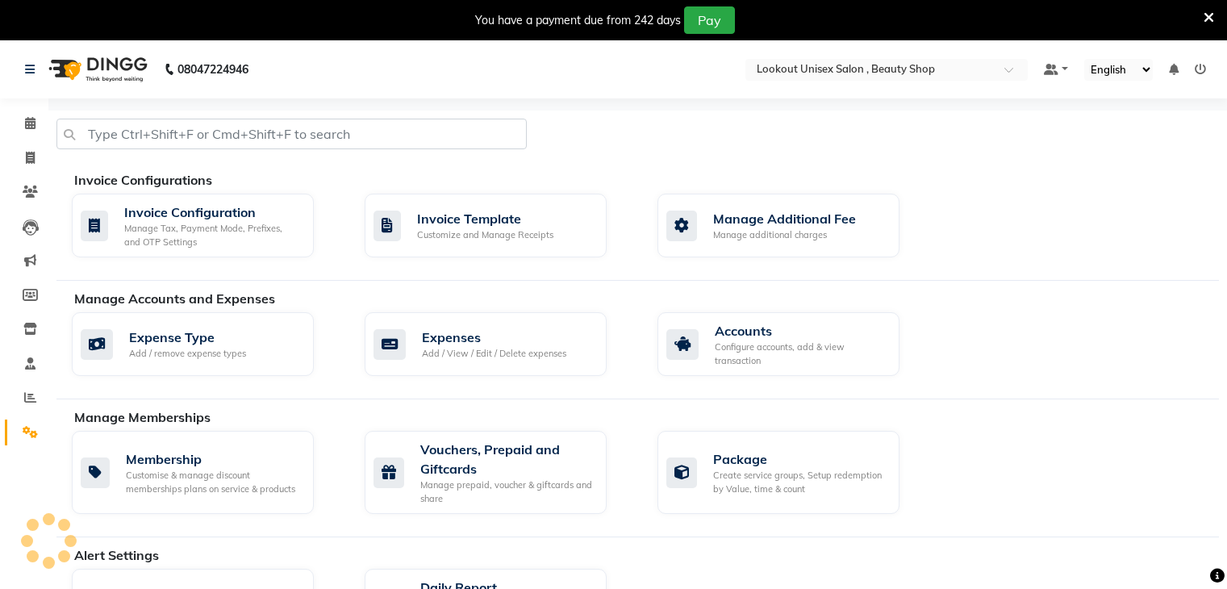  What do you see at coordinates (212, 235) in the screenshot?
I see `div: Manage Tax, Payment Mode, Prefixes, and OTP Settings` at bounding box center [212, 235].